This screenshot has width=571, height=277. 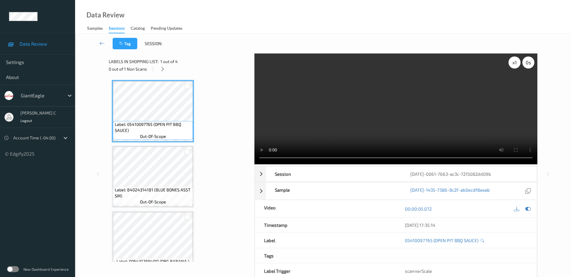 I want to click on span: Session:, so click(x=153, y=44).